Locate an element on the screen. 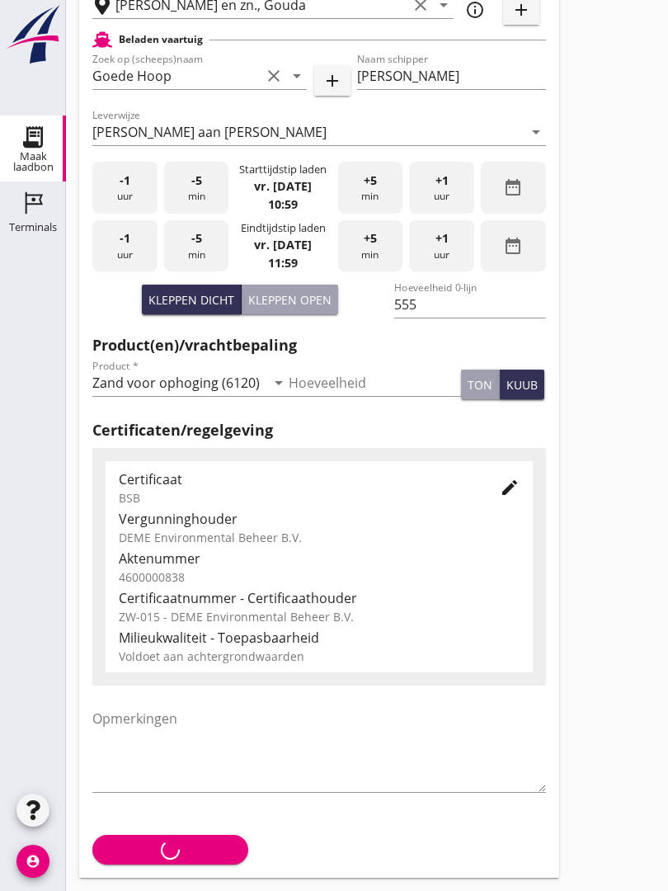  div: Certificaatnummer - Certificaathouder is located at coordinates (319, 598).